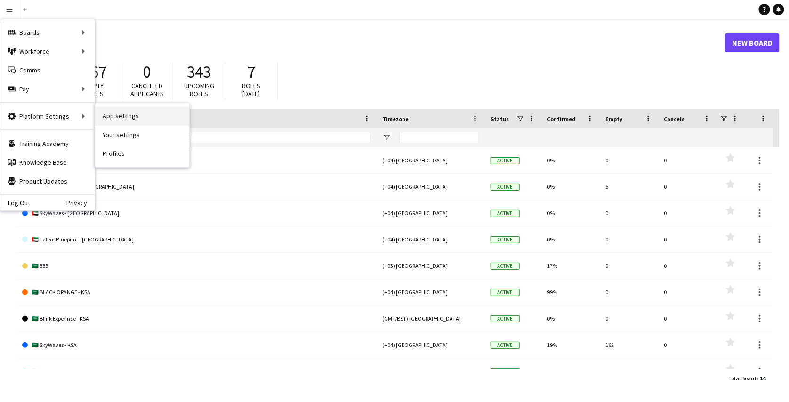 The width and height of the screenshot is (789, 402). I want to click on span: 0, so click(147, 72).